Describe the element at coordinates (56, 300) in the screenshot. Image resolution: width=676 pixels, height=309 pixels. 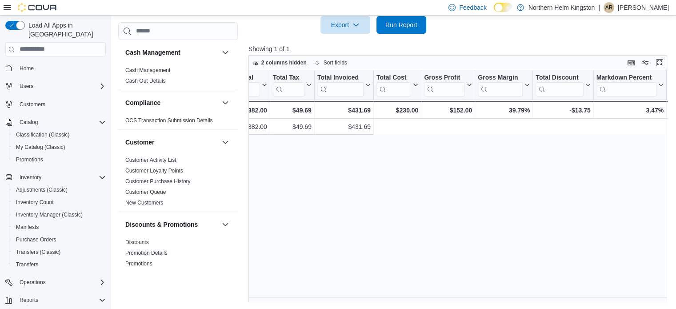
I see `button: Reports` at that location.